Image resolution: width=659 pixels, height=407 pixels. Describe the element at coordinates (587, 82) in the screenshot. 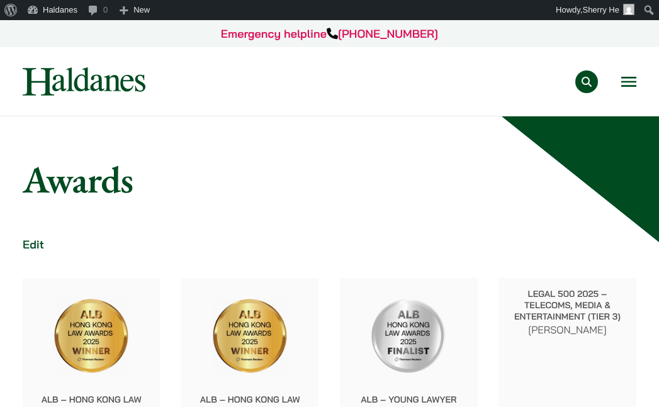

I see `button: Search` at that location.